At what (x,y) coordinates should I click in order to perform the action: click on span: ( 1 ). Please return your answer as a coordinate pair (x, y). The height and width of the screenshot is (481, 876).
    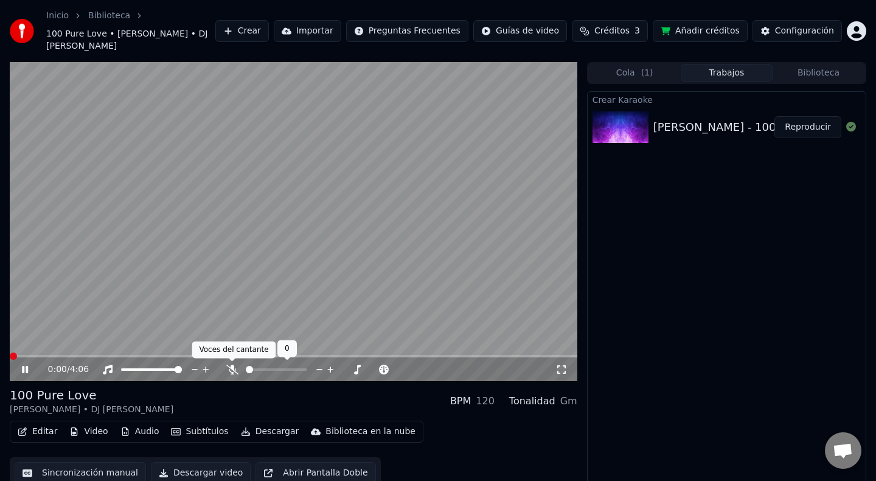
    Looking at the image, I should click on (648, 73).